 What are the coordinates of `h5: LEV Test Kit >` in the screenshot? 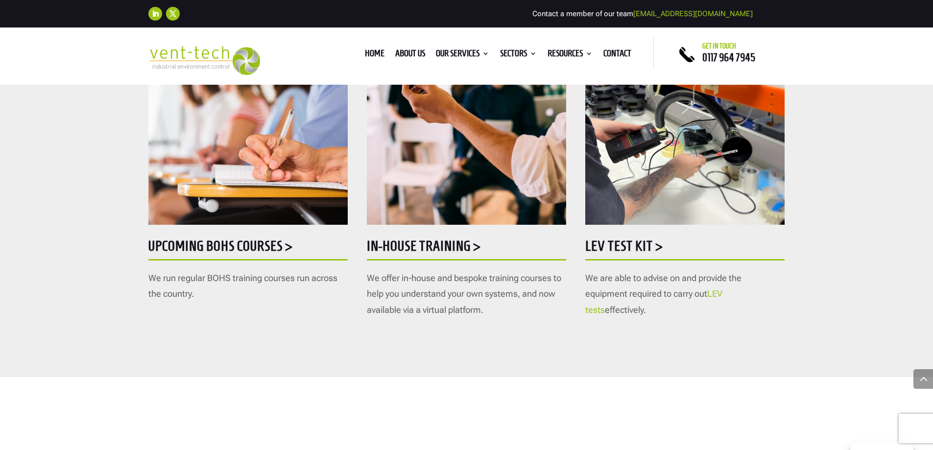 It's located at (684, 248).